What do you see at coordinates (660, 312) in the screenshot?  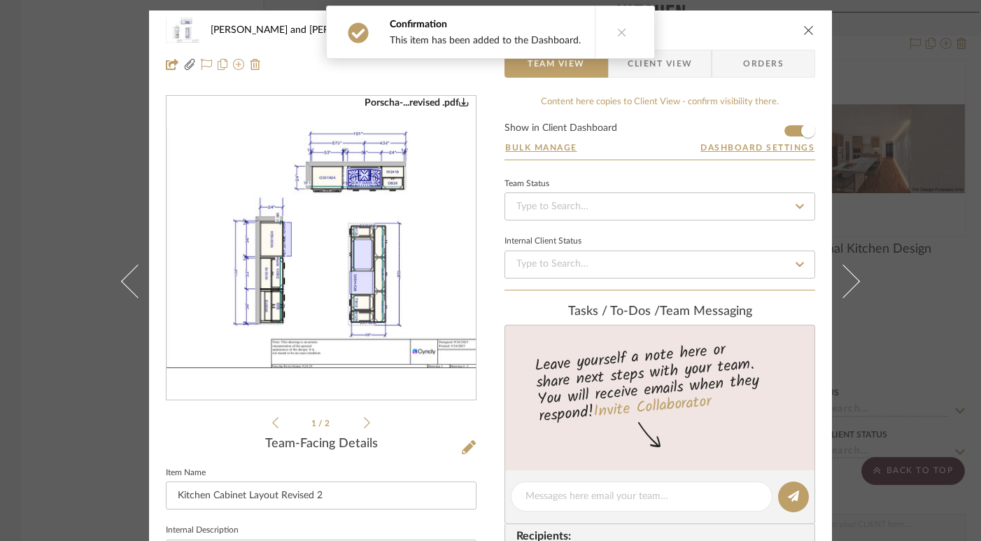 I see `div: team Messaging` at bounding box center [660, 312].